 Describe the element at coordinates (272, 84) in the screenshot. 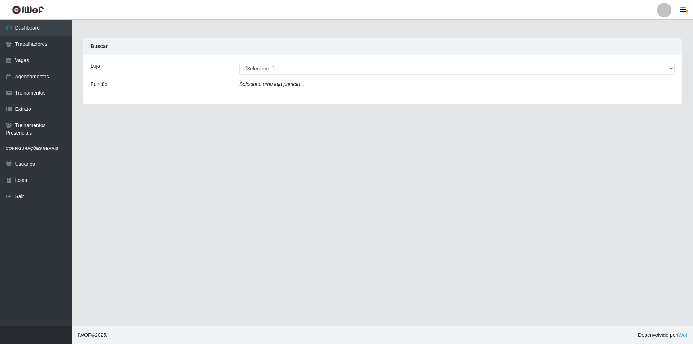

I see `i: Selecione uma loja primeiro...` at that location.